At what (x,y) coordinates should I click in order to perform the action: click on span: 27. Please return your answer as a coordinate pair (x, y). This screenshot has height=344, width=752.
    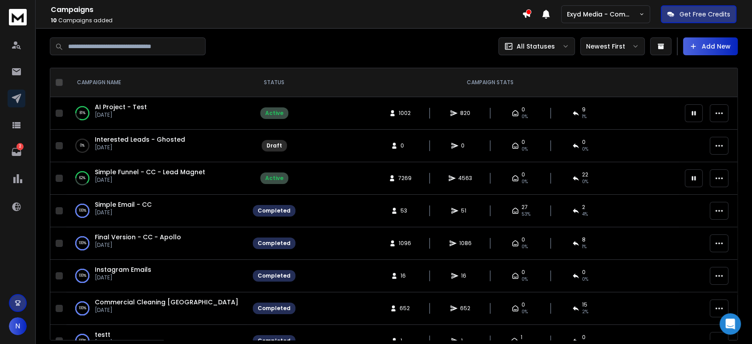
    Looking at the image, I should click on (525, 207).